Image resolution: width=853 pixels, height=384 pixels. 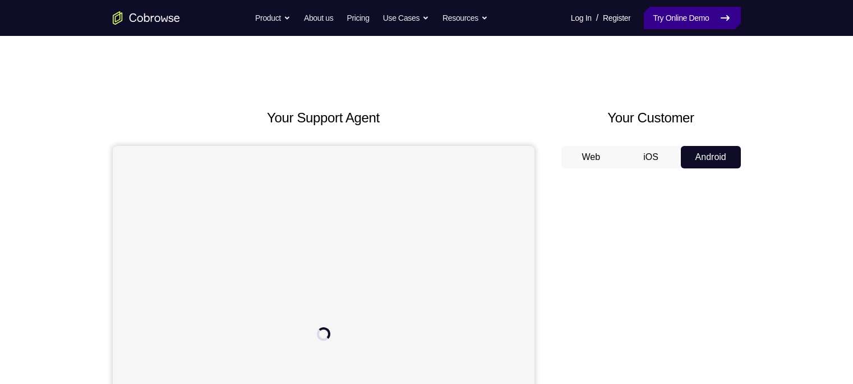 What do you see at coordinates (651, 157) in the screenshot?
I see `button: iOS` at bounding box center [651, 157].